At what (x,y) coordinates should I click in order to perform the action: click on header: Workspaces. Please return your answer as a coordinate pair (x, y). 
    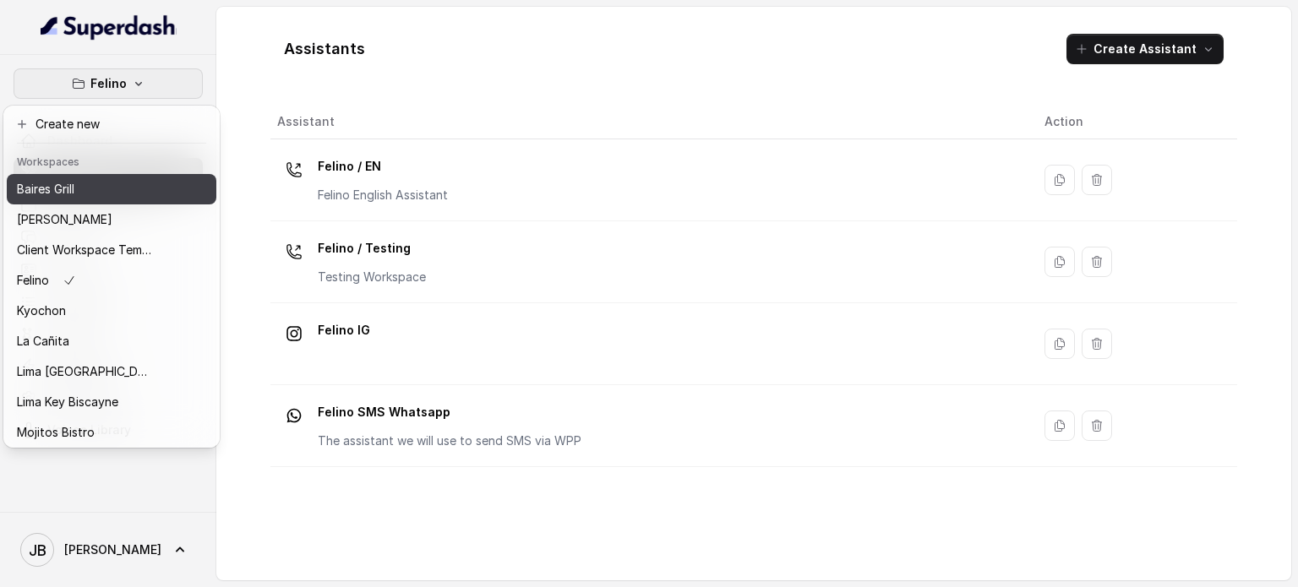
    Looking at the image, I should click on (112, 161).